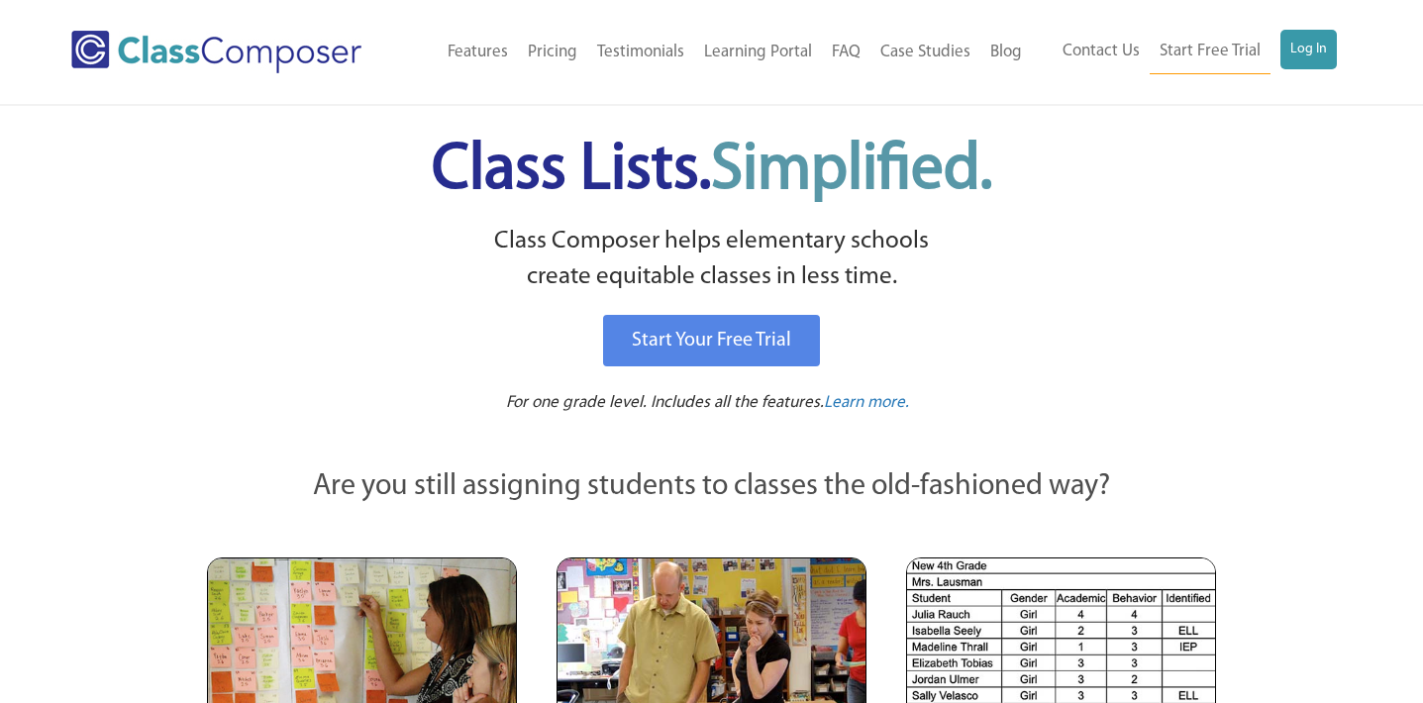 Image resolution: width=1423 pixels, height=703 pixels. Describe the element at coordinates (925, 52) in the screenshot. I see `a: Case Studies` at that location.